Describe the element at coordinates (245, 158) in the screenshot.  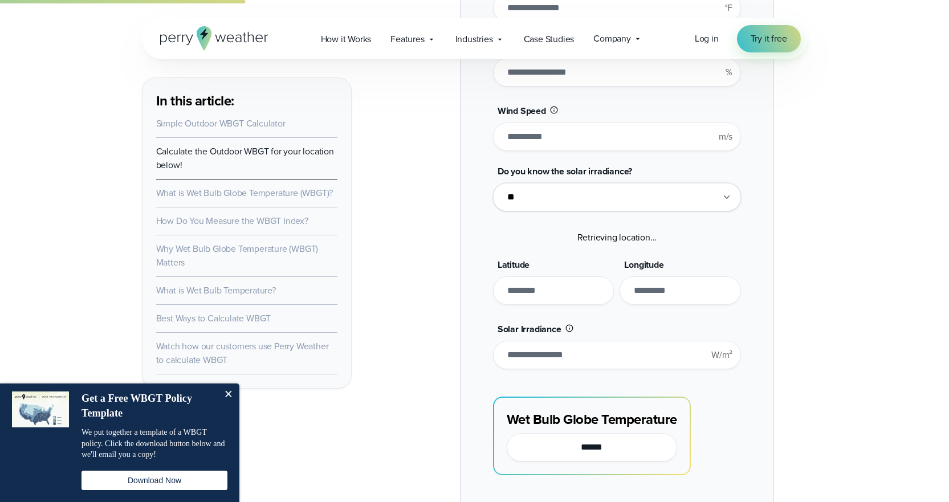
I see `a: Calculate the Outdoor WBGT for your location below!` at that location.